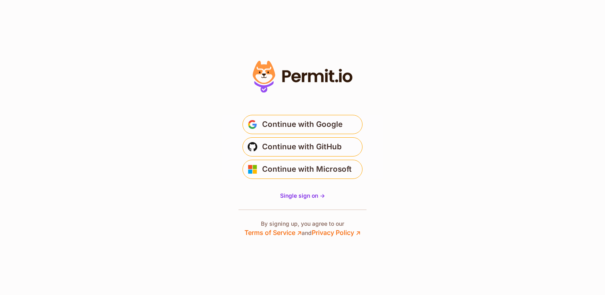  Describe the element at coordinates (336, 233) in the screenshot. I see `a: Privacy Policy ↗` at that location.